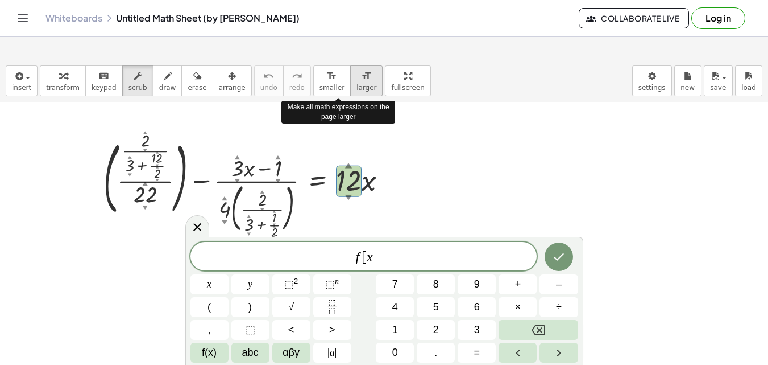 The width and height of the screenshot is (768, 365). I want to click on button: Squared, so click(291, 284).